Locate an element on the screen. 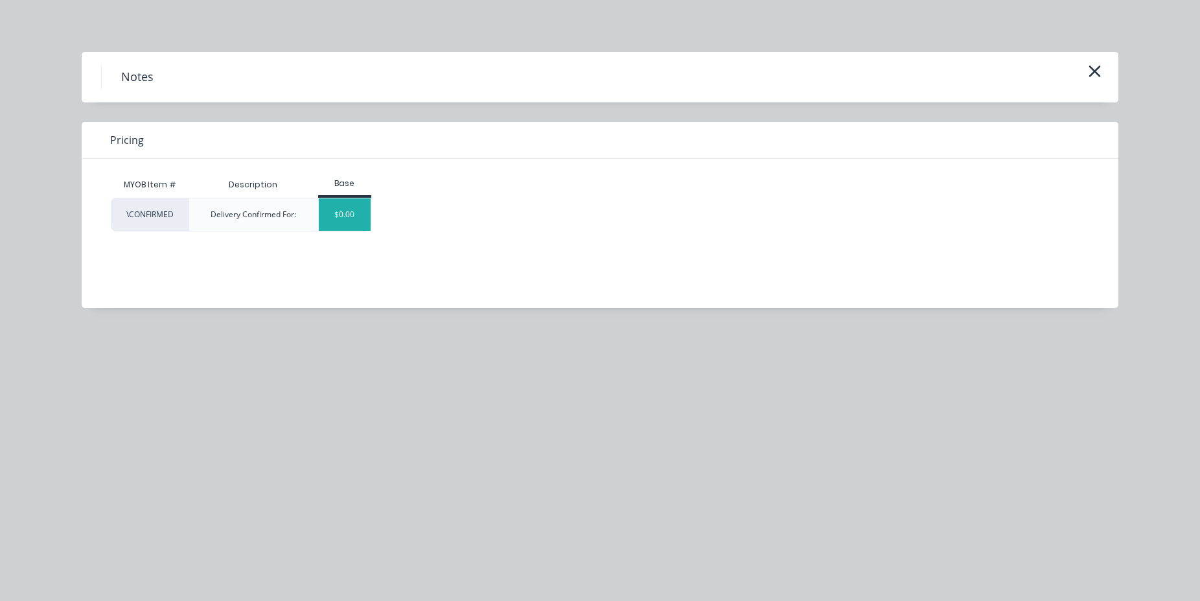  div: Delivery Confirmed For: is located at coordinates (253, 215).